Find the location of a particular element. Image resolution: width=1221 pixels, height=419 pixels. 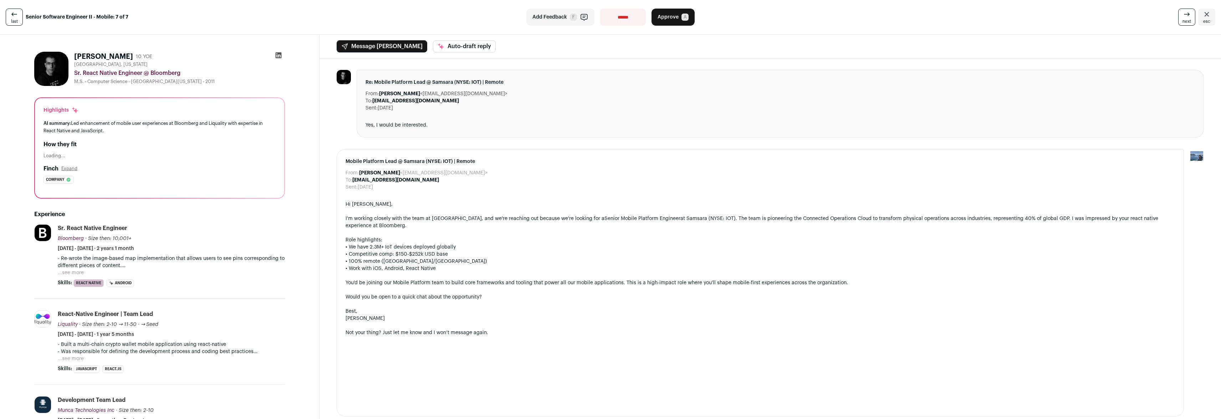

span: Company is located at coordinates (55, 180).